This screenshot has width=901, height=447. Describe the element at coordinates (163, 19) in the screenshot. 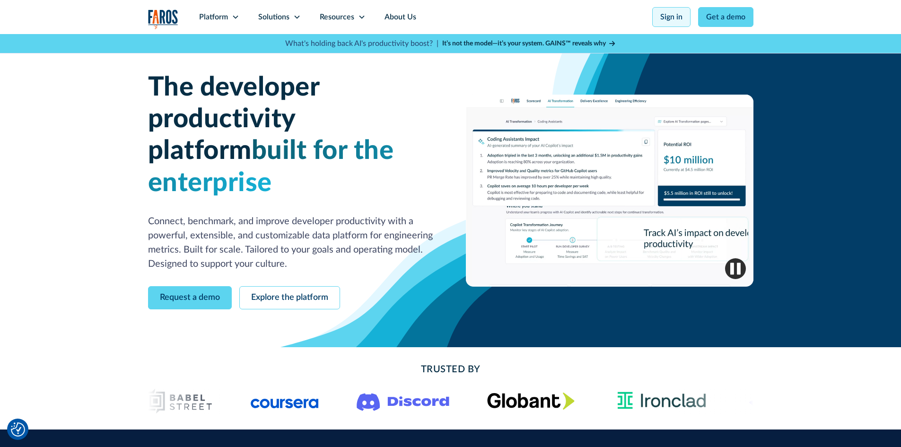

I see `img: Logo of the analytics and reporting company Faros.` at that location.